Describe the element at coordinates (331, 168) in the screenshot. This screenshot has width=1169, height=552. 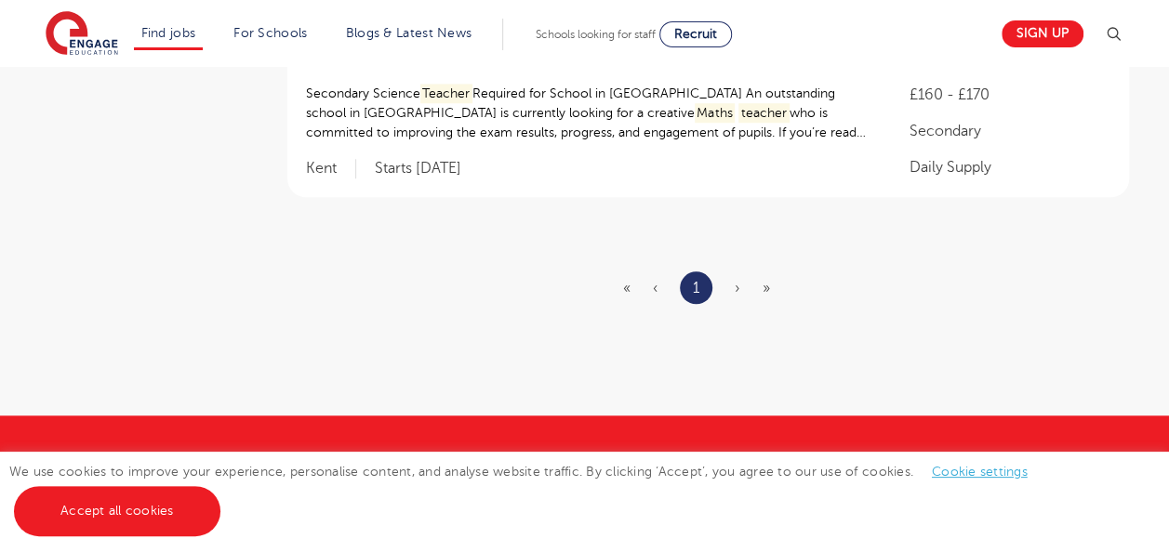
I see `span: Kent` at that location.